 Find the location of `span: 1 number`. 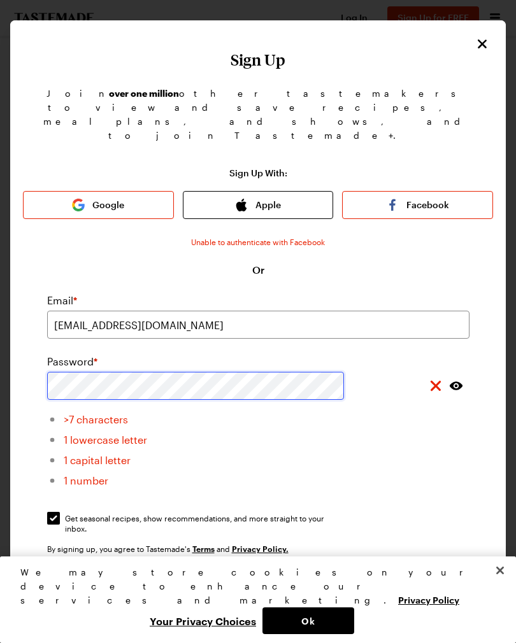

span: 1 number is located at coordinates (86, 480).